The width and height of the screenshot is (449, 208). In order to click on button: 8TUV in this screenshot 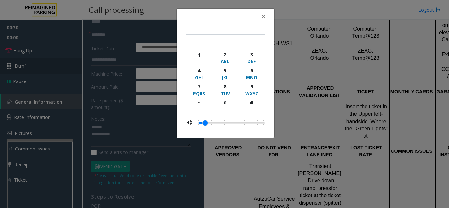, I will do `click(225, 90)`.